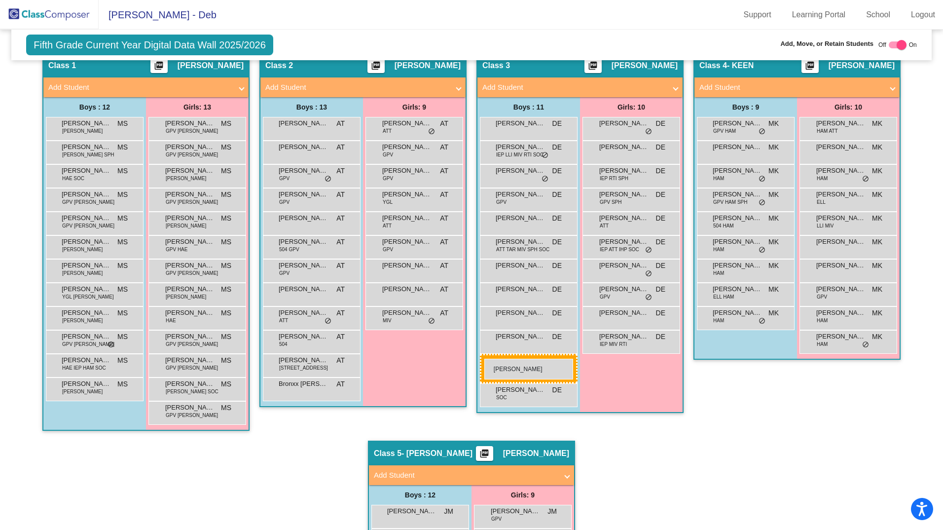  Describe the element at coordinates (631, 107) in the screenshot. I see `div: Girls: 10` at that location.